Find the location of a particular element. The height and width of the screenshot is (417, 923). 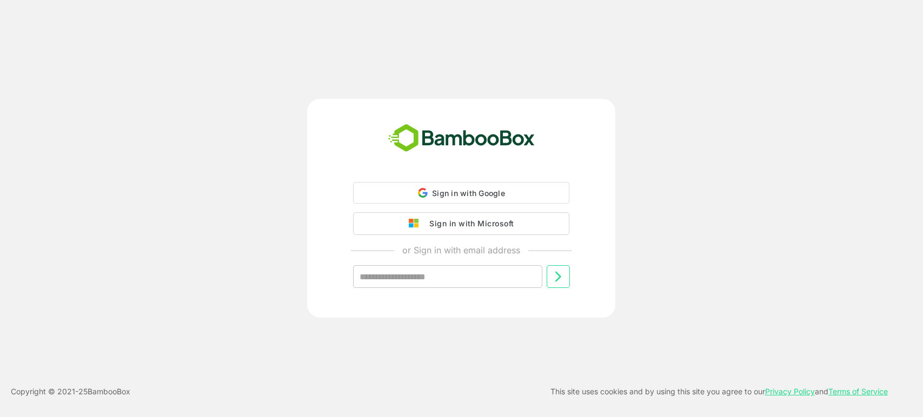

p: or Sign in with email address is located at coordinates (461, 250).